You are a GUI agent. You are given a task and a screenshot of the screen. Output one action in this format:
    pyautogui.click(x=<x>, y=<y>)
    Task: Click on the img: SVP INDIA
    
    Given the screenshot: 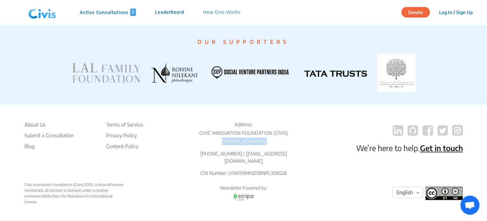 What is the action you would take?
    pyautogui.click(x=251, y=73)
    